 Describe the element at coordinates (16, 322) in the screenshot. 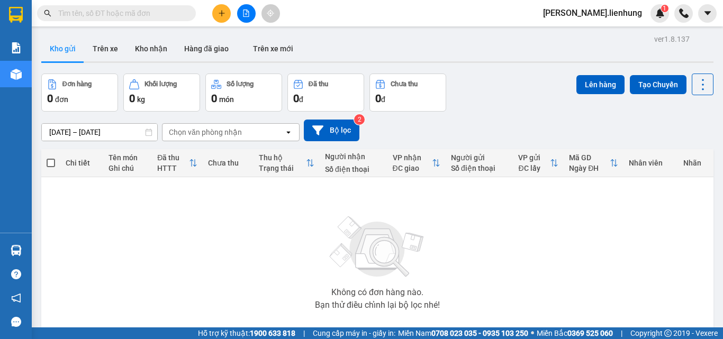

I see `span: message` at that location.